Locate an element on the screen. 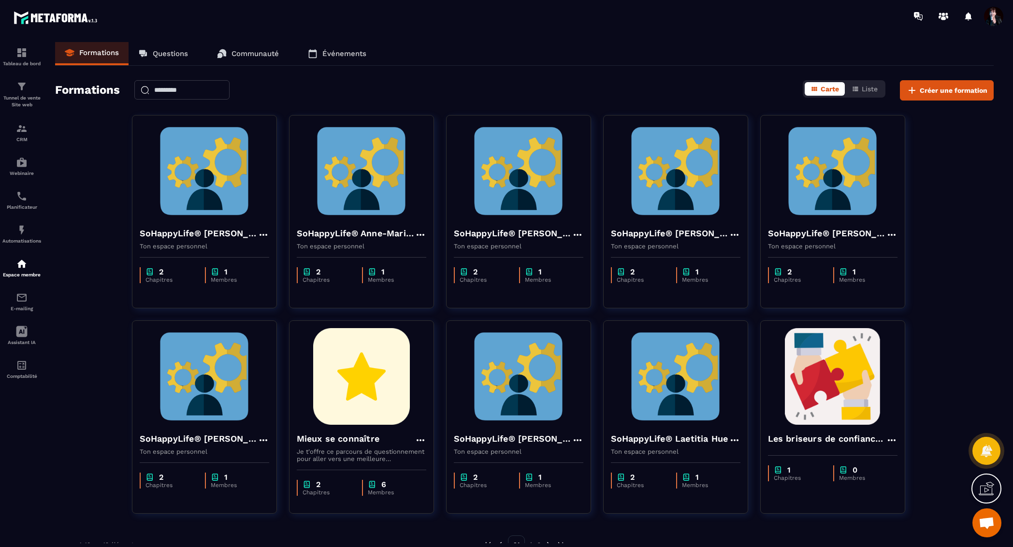 This screenshot has height=547, width=1013. h4: SoHappyLife® Anne-Marine ALLEON is located at coordinates (356, 233).